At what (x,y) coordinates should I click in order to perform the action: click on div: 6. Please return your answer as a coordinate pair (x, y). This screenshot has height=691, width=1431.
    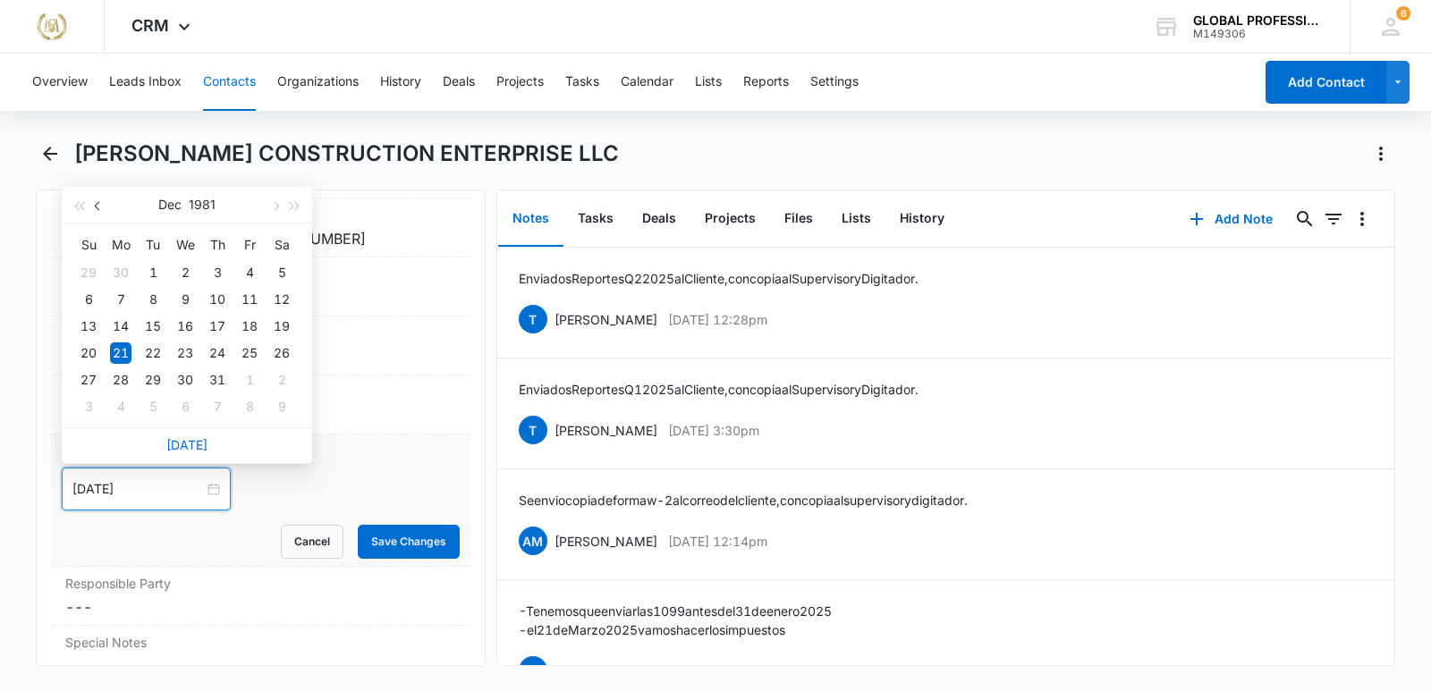
    Looking at the image, I should click on (89, 300).